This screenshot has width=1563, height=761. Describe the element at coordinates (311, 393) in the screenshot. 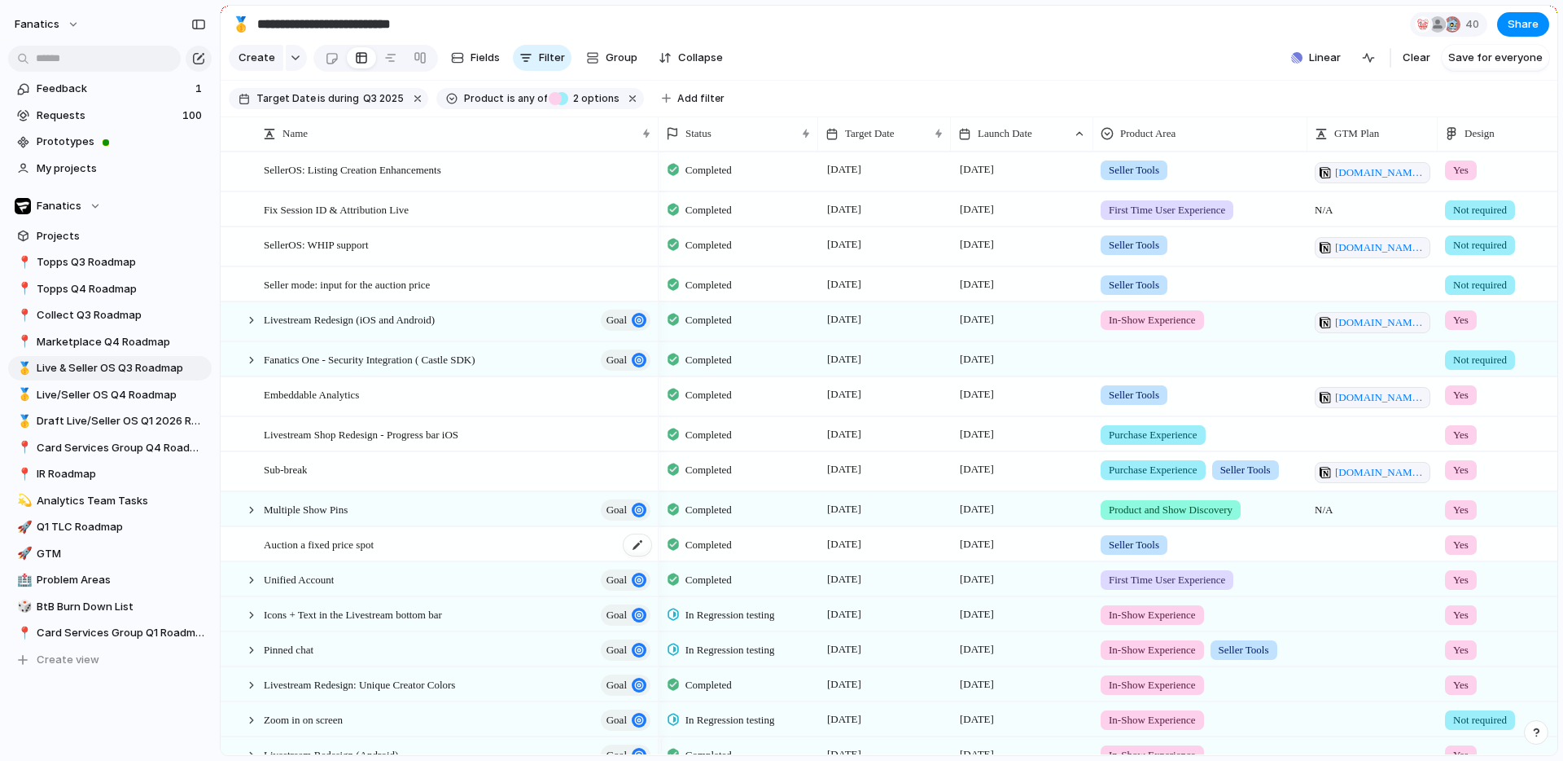

I see `span: Embeddable Analytics` at that location.